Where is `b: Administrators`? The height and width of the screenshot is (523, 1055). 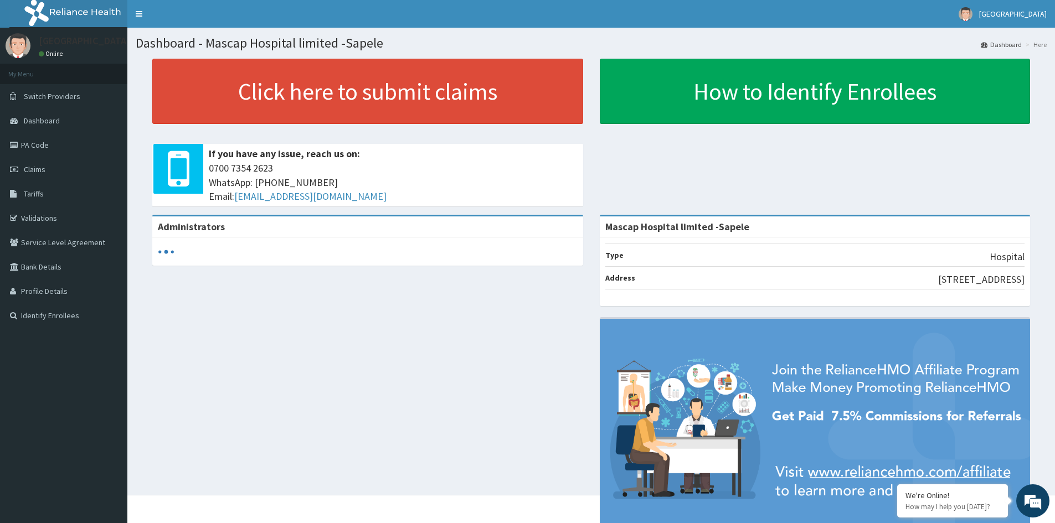
b: Administrators is located at coordinates (191, 226).